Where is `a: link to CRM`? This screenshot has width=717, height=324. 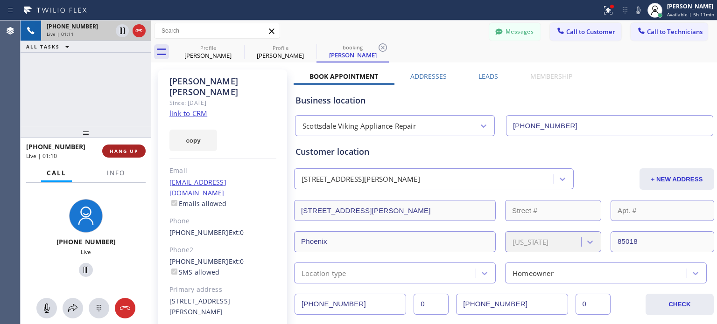
a: link to CRM is located at coordinates (188, 113).